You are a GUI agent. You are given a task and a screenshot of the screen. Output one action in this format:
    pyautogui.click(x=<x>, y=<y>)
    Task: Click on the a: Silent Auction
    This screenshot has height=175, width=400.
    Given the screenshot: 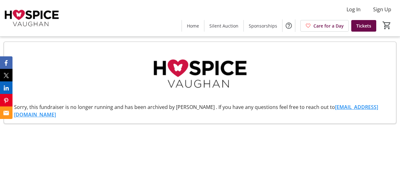 What is the action you would take?
    pyautogui.click(x=224, y=26)
    